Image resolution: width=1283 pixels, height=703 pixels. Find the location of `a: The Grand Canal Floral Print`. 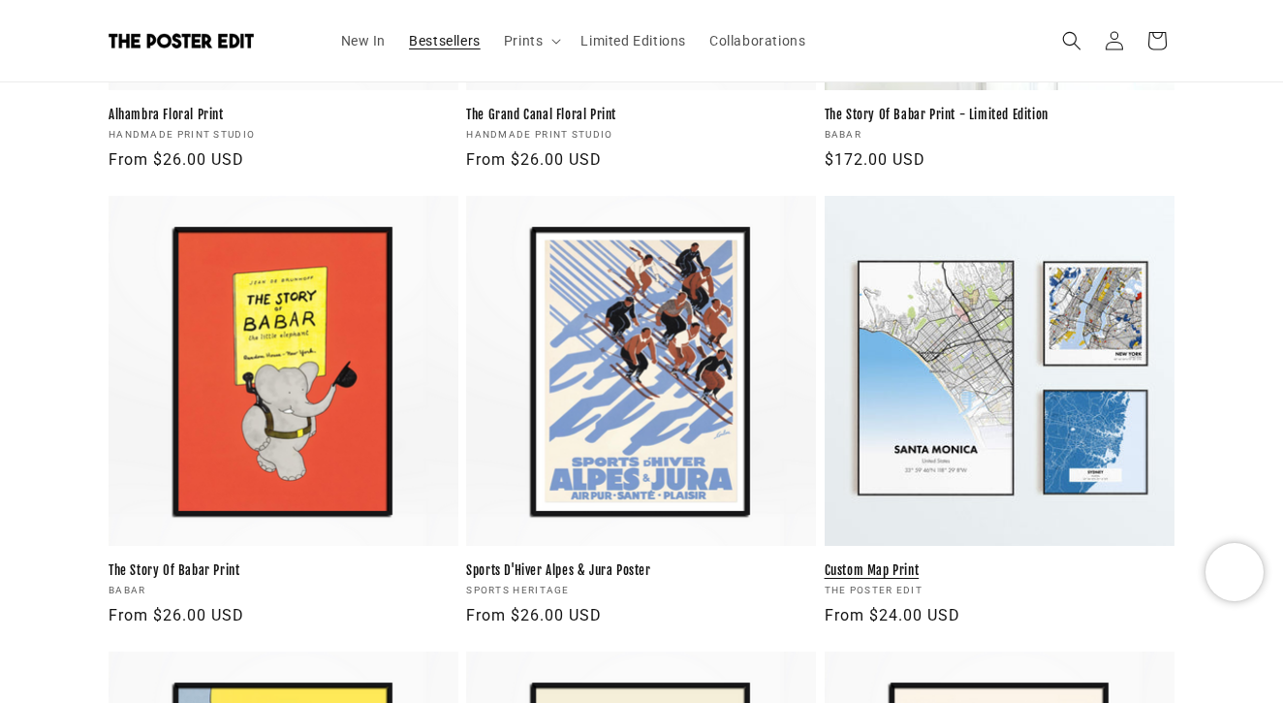

a: The Grand Canal Floral Print is located at coordinates (641, 114).